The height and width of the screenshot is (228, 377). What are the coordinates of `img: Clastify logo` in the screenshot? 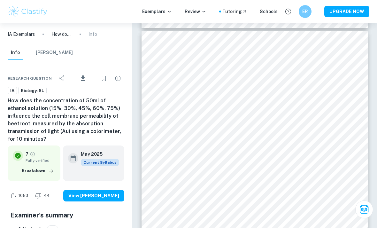 It's located at (28, 11).